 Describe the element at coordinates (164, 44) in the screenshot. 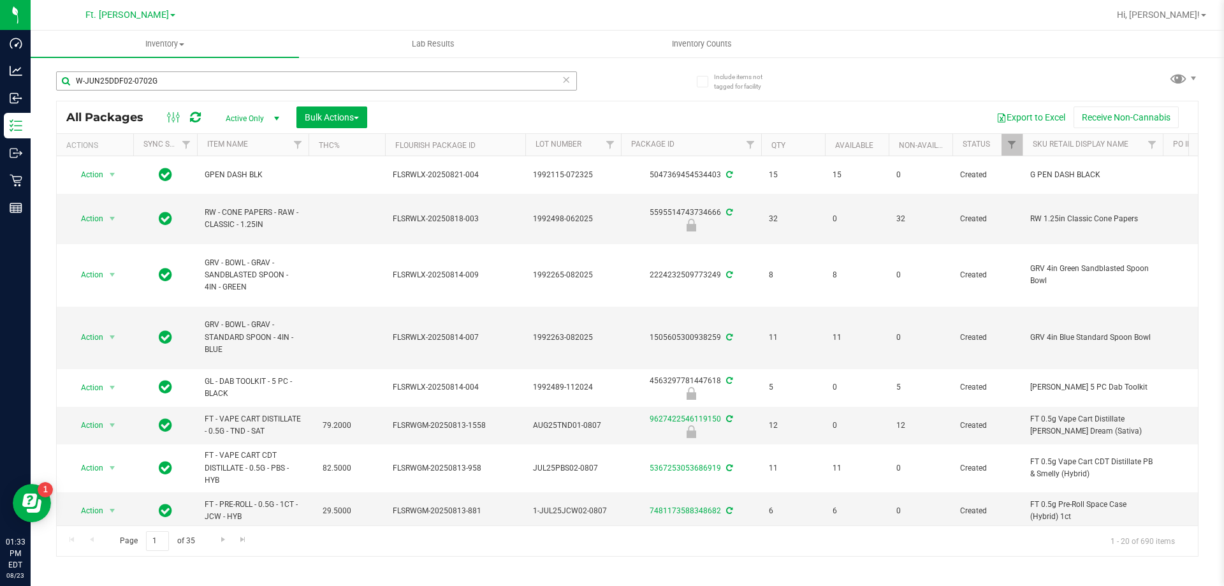

I see `span: Inventory` at that location.